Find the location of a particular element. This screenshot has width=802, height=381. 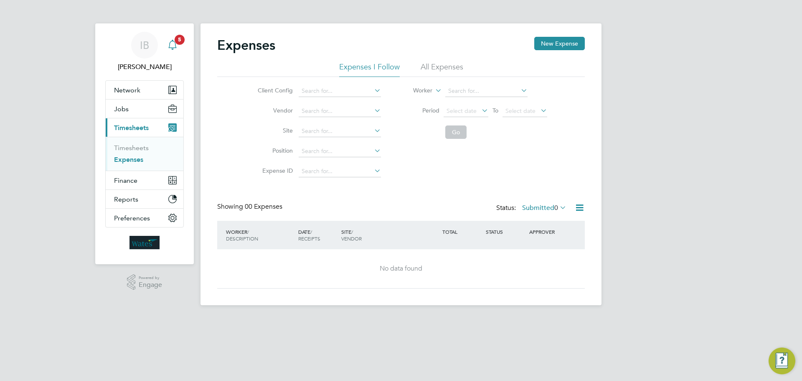

img: wates-logo-retina.png is located at coordinates (145, 242).